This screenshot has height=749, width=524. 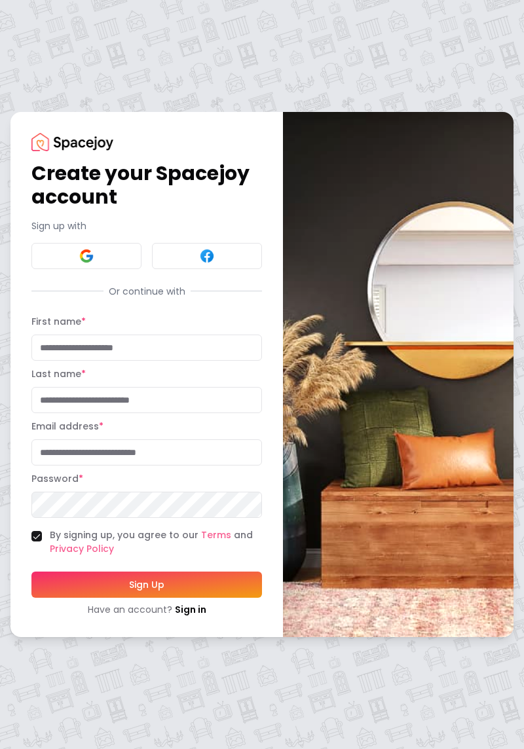 I want to click on label: Password, so click(x=57, y=479).